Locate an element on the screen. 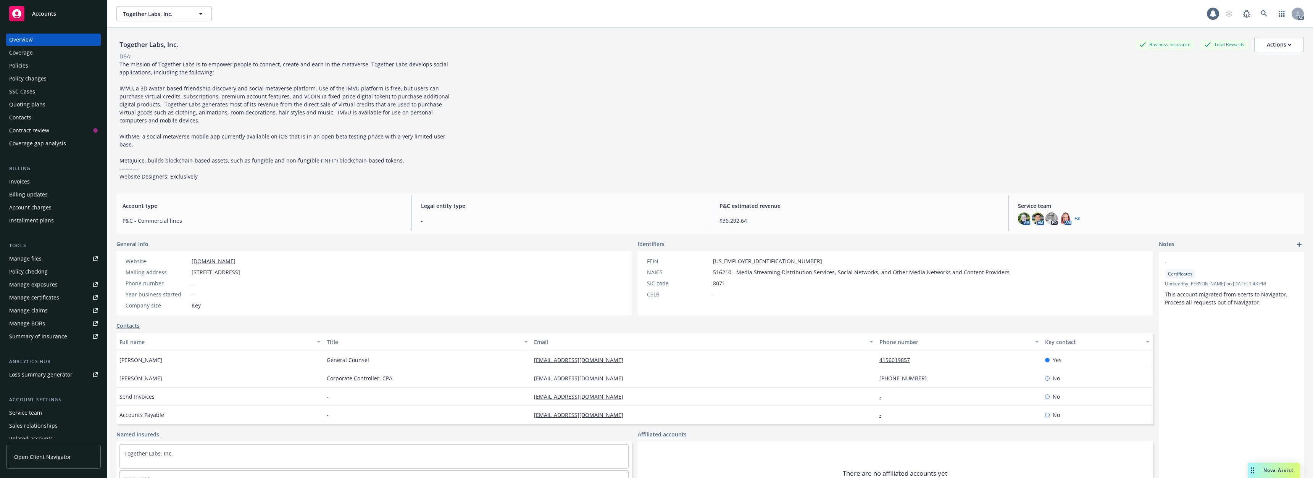 This screenshot has width=1313, height=478. span: Yes is located at coordinates (1057, 360).